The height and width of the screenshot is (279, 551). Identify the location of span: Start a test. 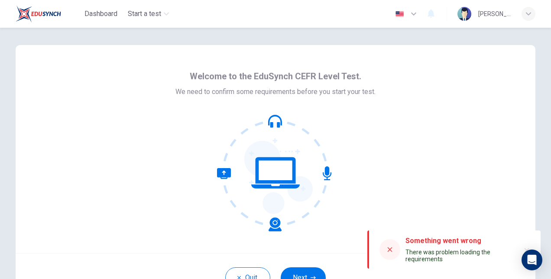
(144, 14).